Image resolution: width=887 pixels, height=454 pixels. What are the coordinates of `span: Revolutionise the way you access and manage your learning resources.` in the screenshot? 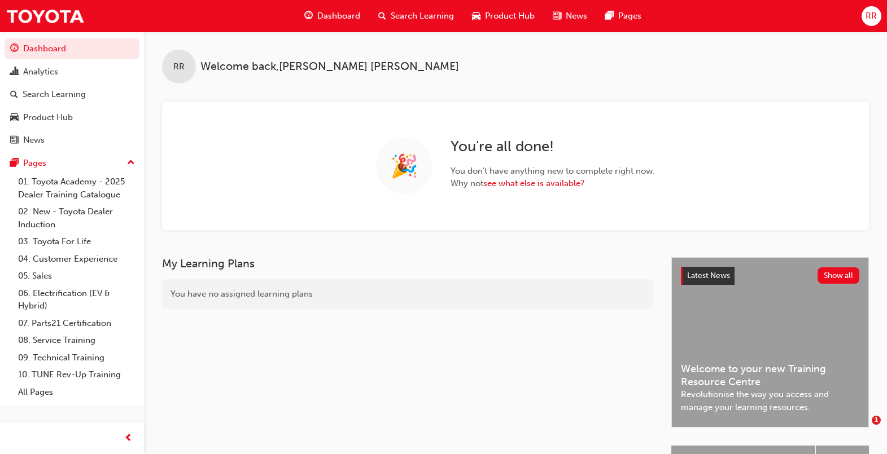 It's located at (770, 401).